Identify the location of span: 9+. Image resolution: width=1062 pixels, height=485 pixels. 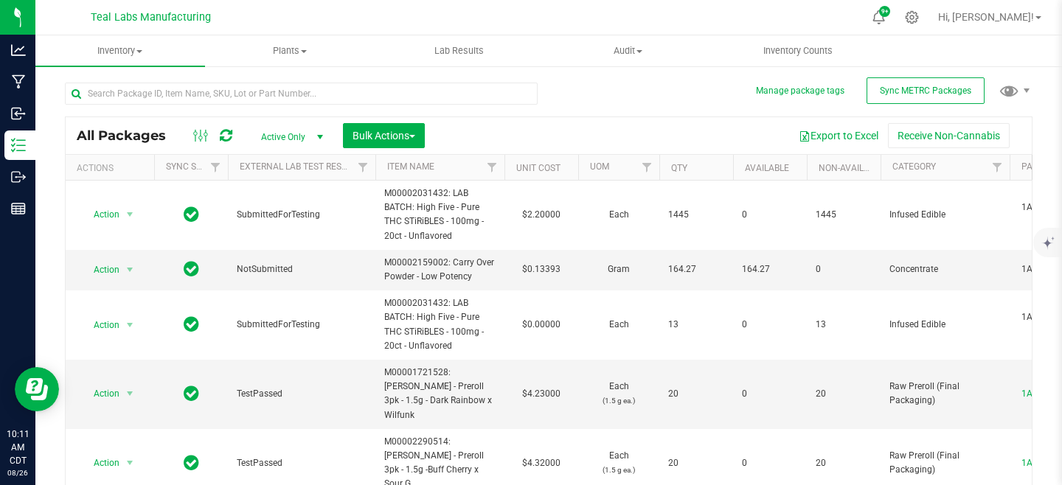
(884, 12).